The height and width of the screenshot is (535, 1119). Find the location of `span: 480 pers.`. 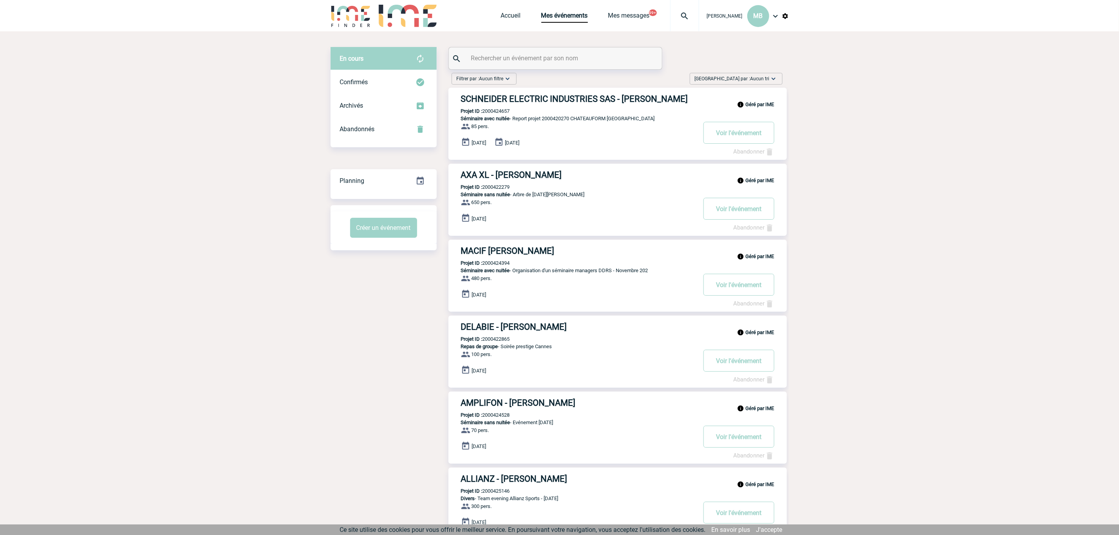

span: 480 pers. is located at coordinates (482, 278).